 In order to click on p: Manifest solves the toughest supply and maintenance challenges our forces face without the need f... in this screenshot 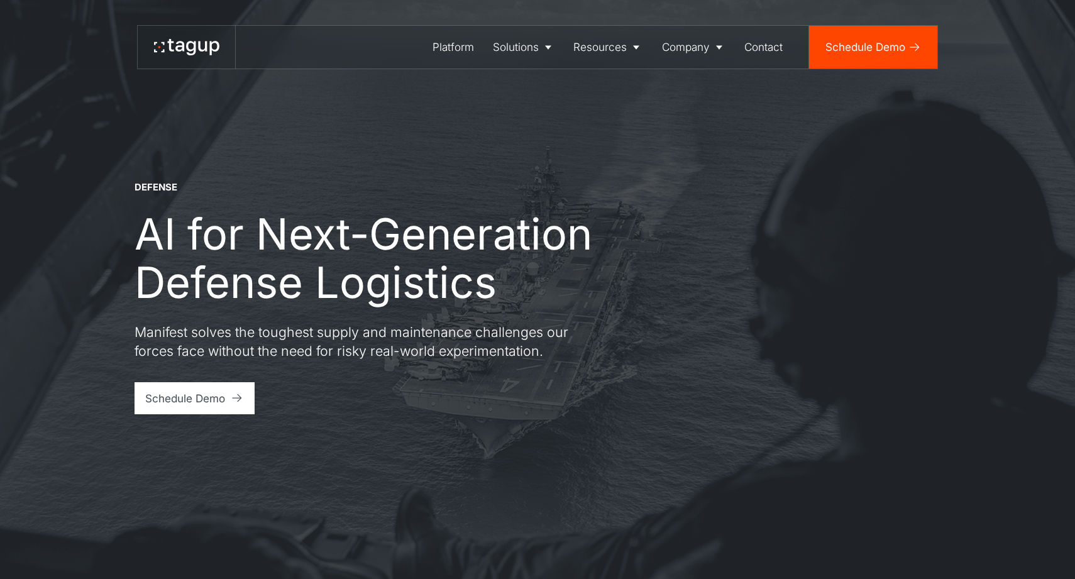, I will do `click(361, 342)`.